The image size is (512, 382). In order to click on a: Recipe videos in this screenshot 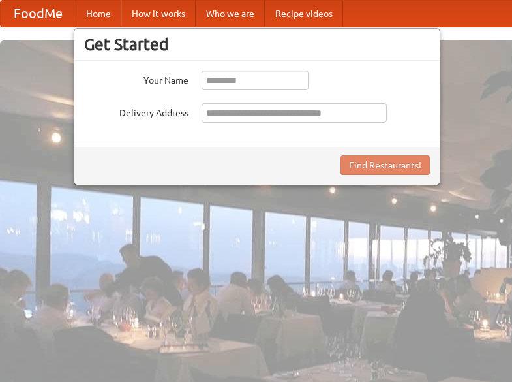, I will do `click(304, 14)`.